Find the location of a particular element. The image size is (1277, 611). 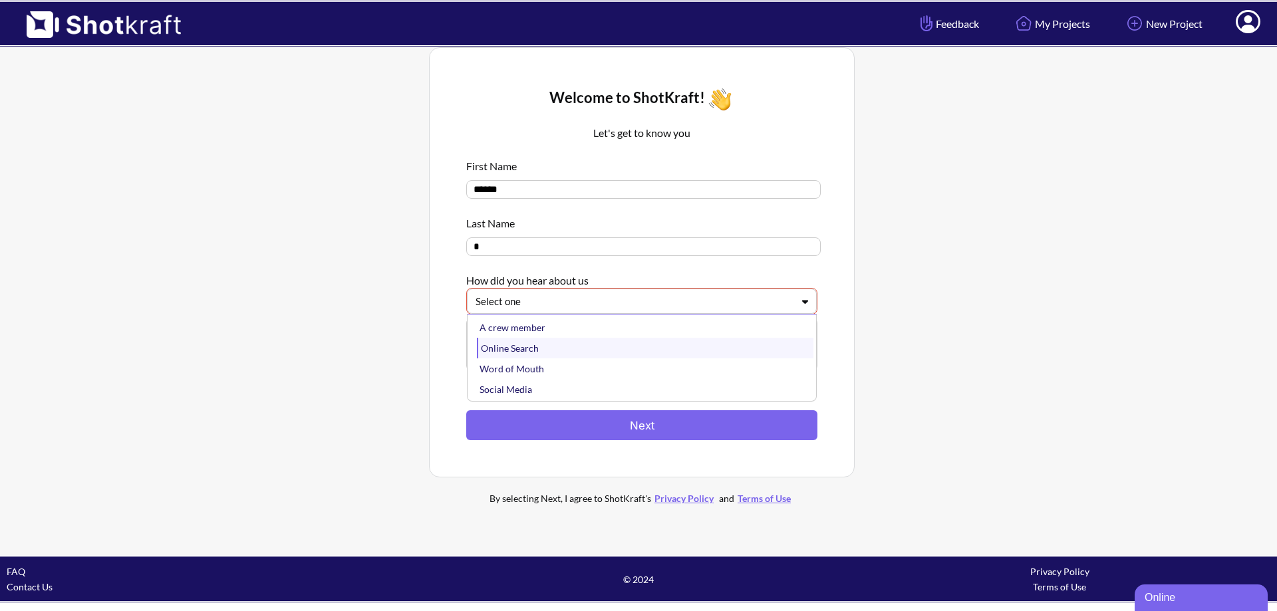

div: Privacy Policy is located at coordinates (1059, 571).